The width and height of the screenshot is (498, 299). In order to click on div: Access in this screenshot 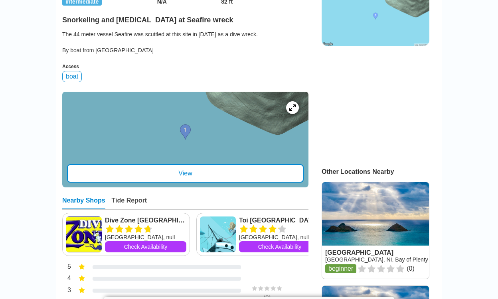, I will do `click(185, 67)`.